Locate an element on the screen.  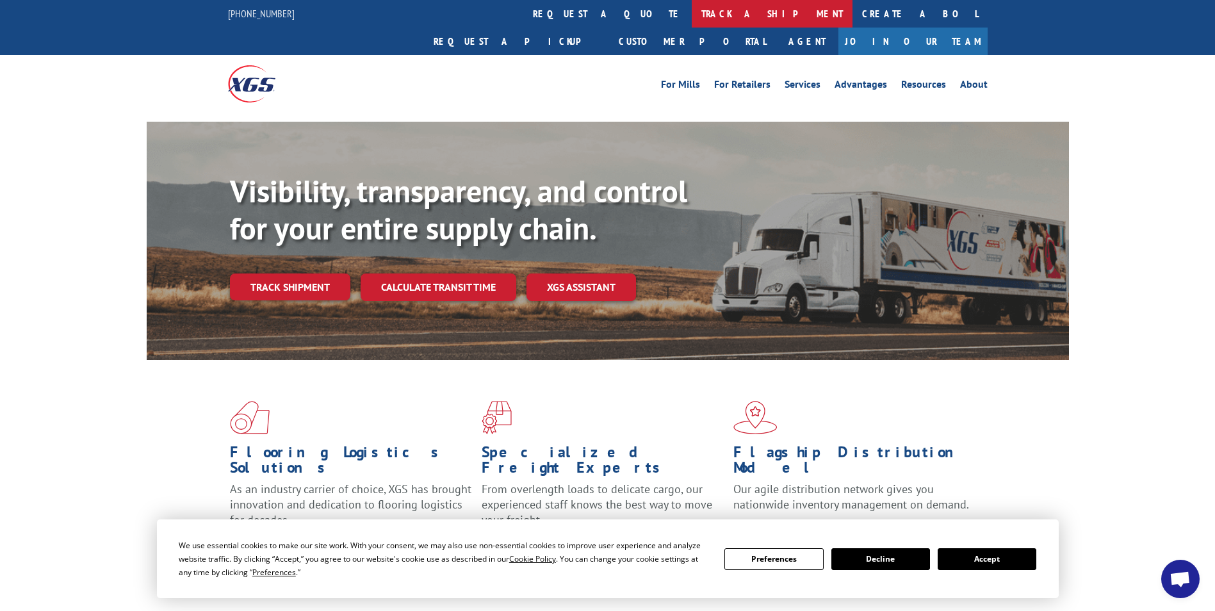
button: Decline is located at coordinates (880, 559).